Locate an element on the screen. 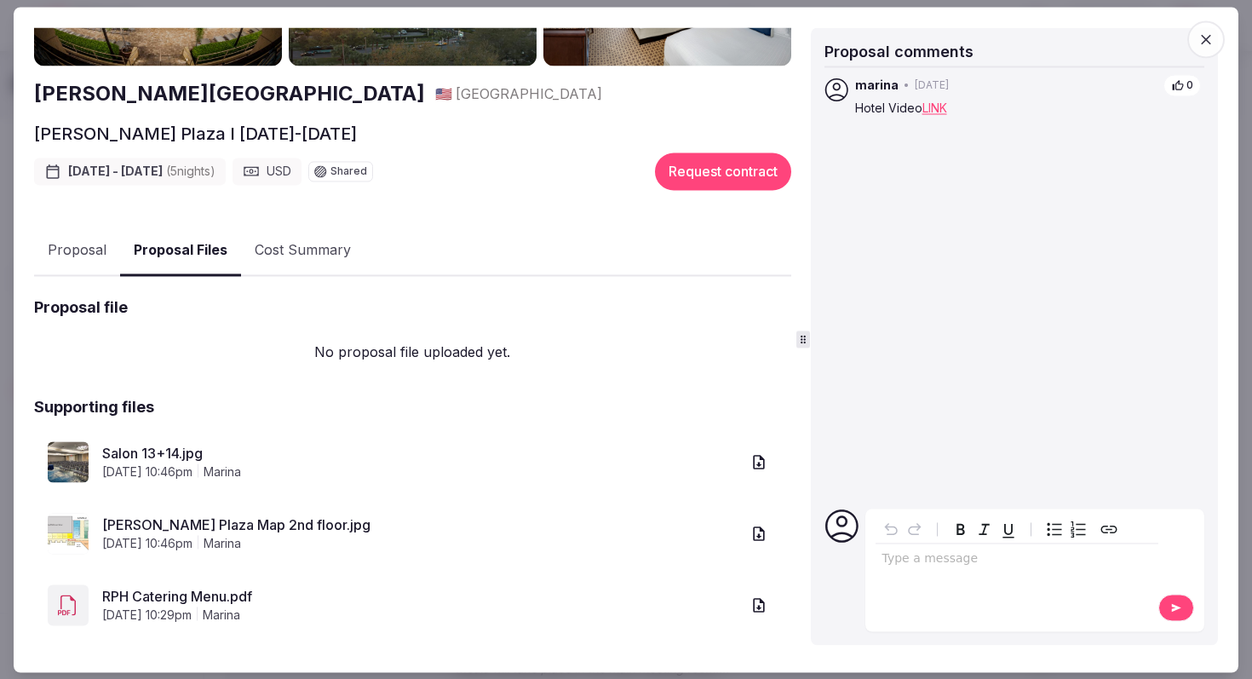 This screenshot has width=1252, height=679. div: editable markdown is located at coordinates (1017, 560).